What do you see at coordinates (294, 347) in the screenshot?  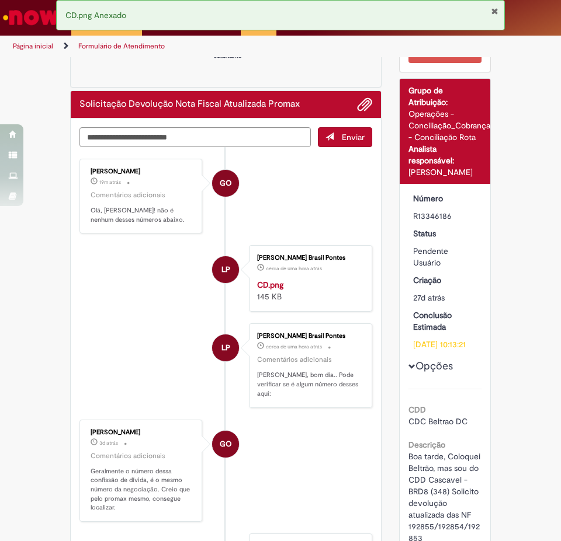 I see `time: 28/08/2025 08:30:14` at bounding box center [294, 347].